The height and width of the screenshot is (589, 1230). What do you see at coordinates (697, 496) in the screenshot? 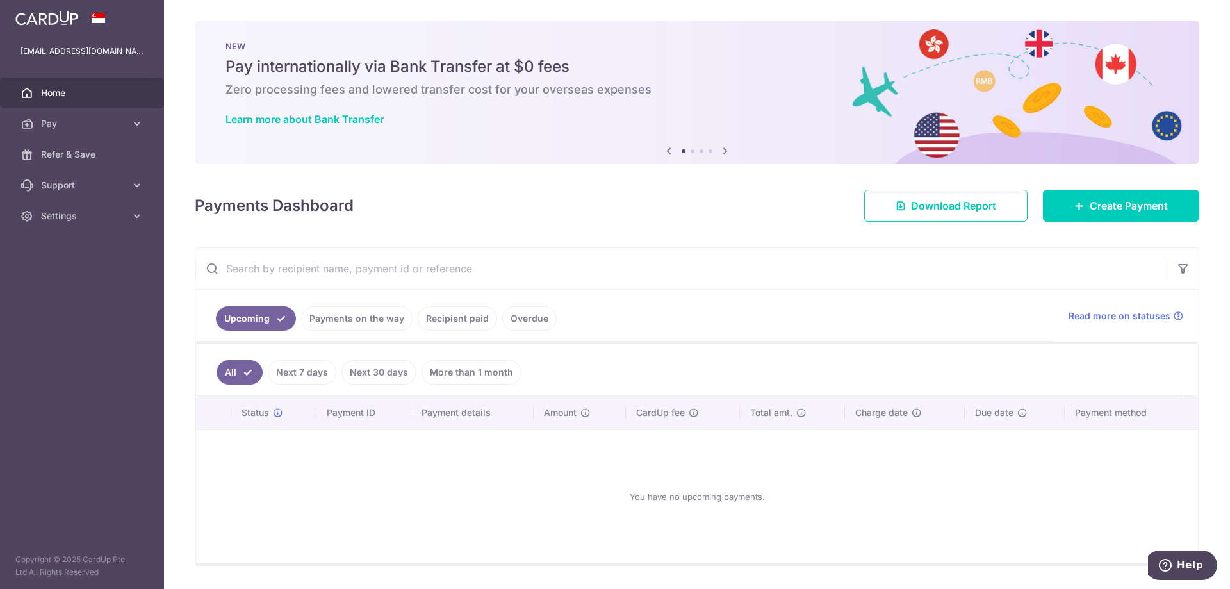
I see `div: You have no upcoming payments.` at bounding box center [697, 496].